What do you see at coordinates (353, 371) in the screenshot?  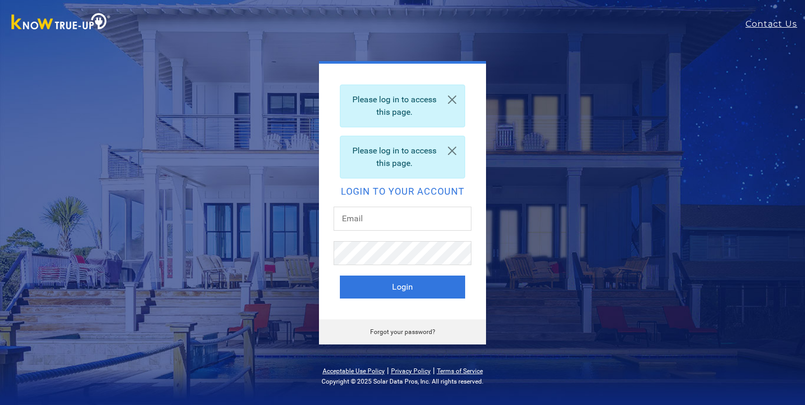 I see `a: Acceptable Use Policy` at bounding box center [353, 371].